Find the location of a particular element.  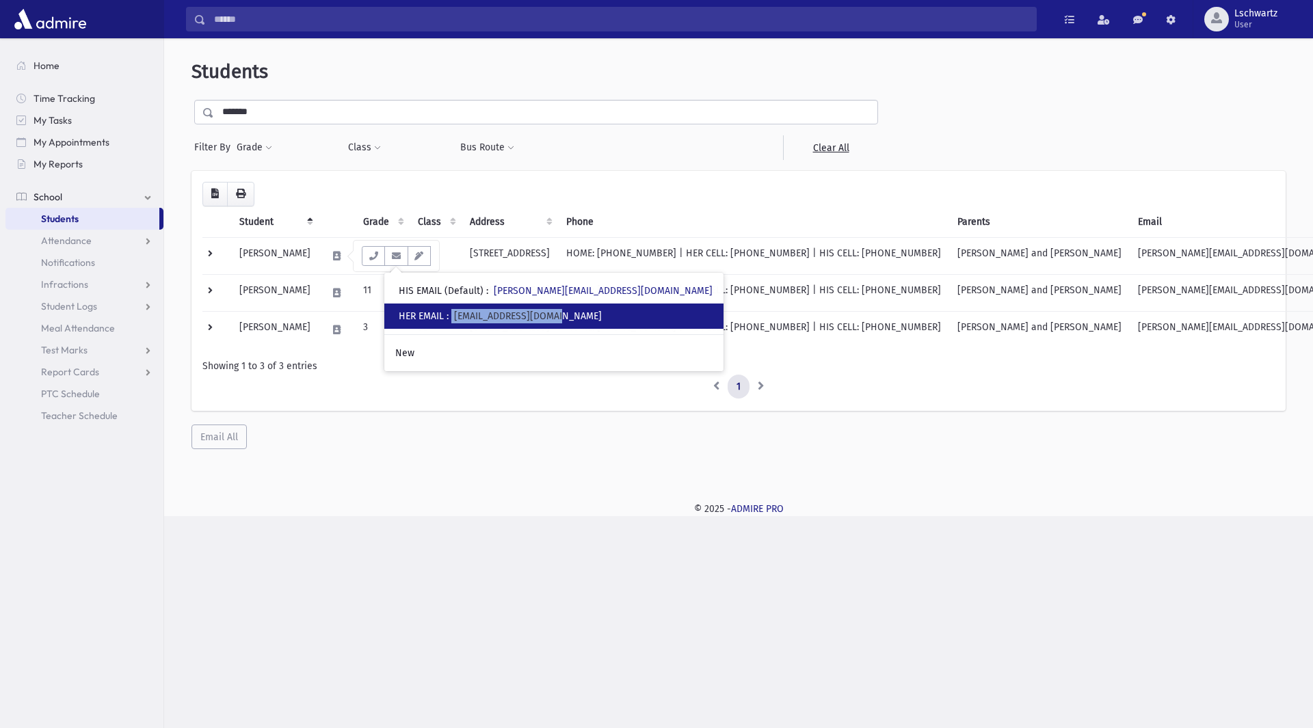

button: CSV is located at coordinates (215, 194).